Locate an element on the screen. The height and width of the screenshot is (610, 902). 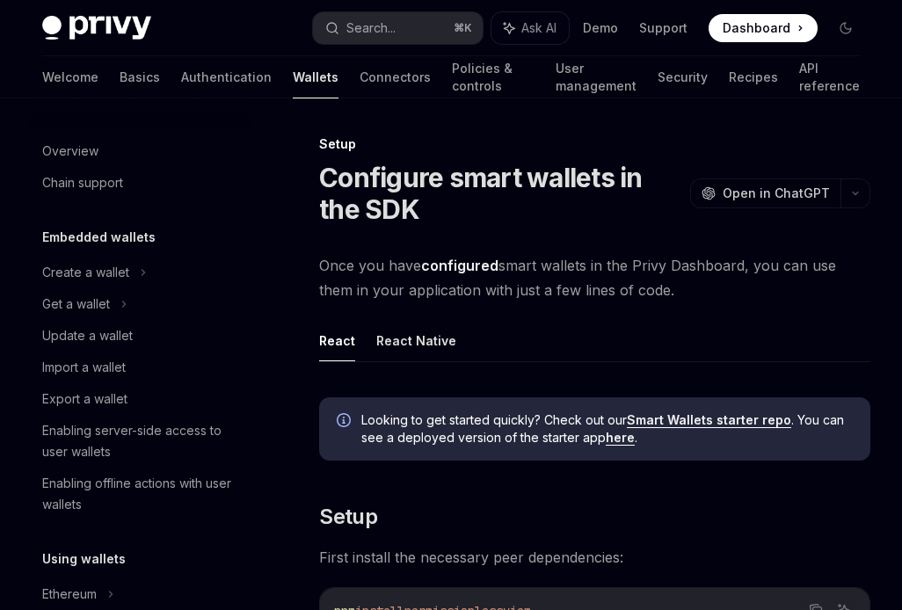
a: here is located at coordinates (620, 438).